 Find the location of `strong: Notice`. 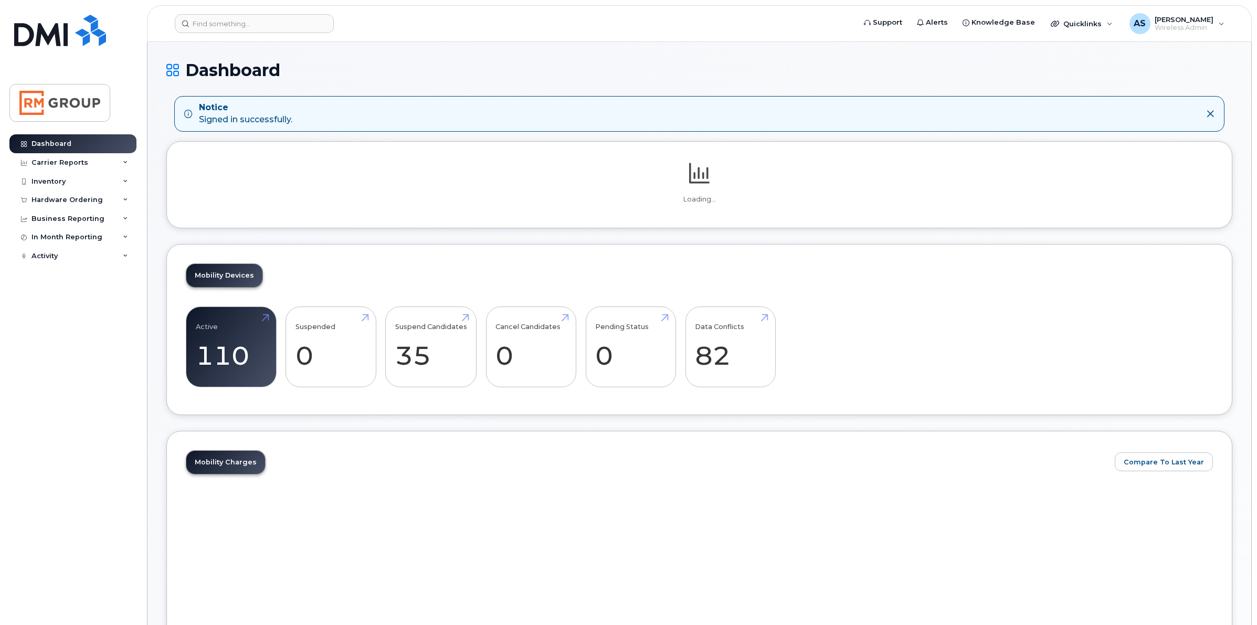

strong: Notice is located at coordinates (246, 108).